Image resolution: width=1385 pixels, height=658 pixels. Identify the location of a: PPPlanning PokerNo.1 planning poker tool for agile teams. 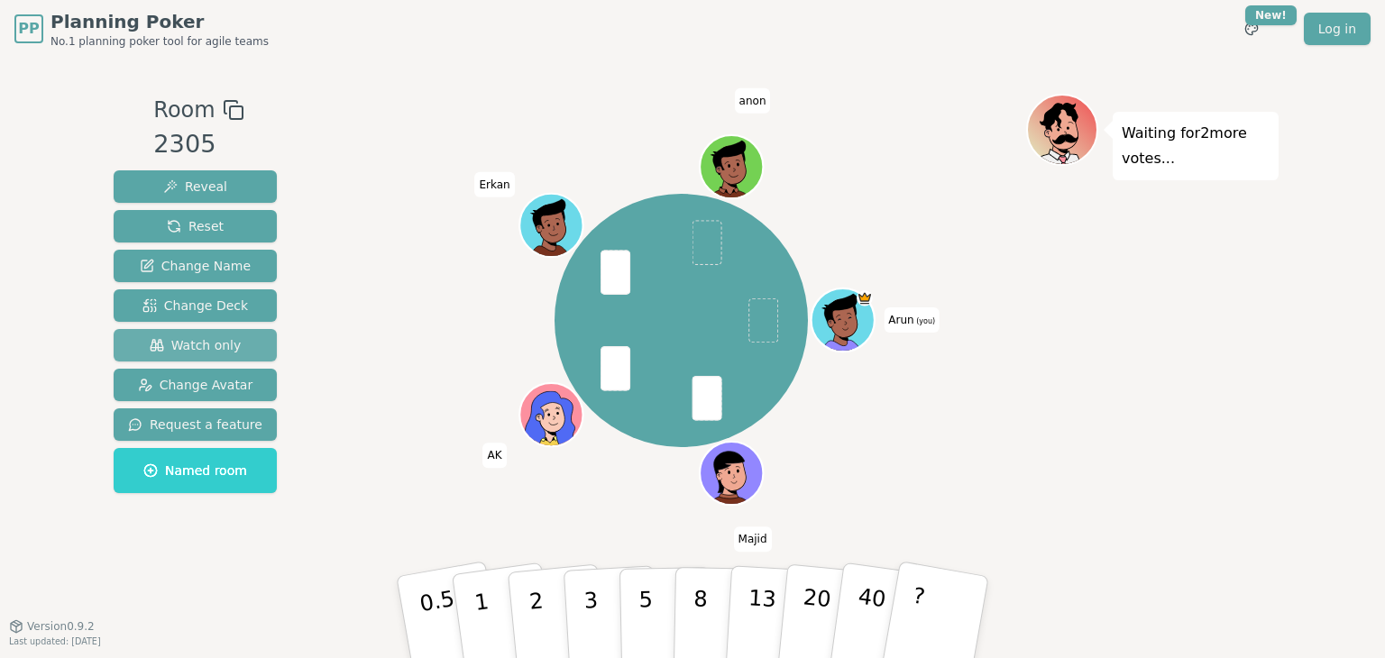
(142, 29).